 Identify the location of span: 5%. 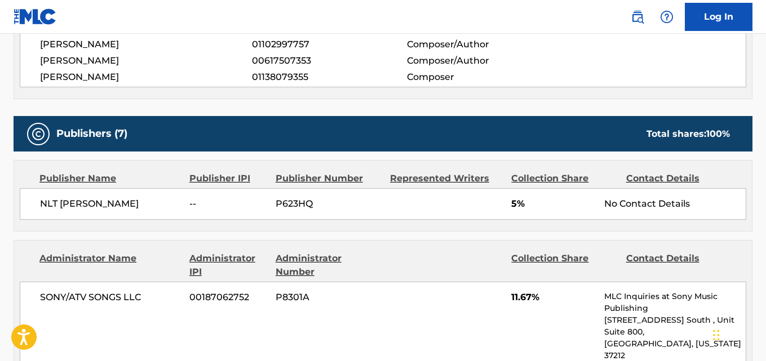
(554, 204).